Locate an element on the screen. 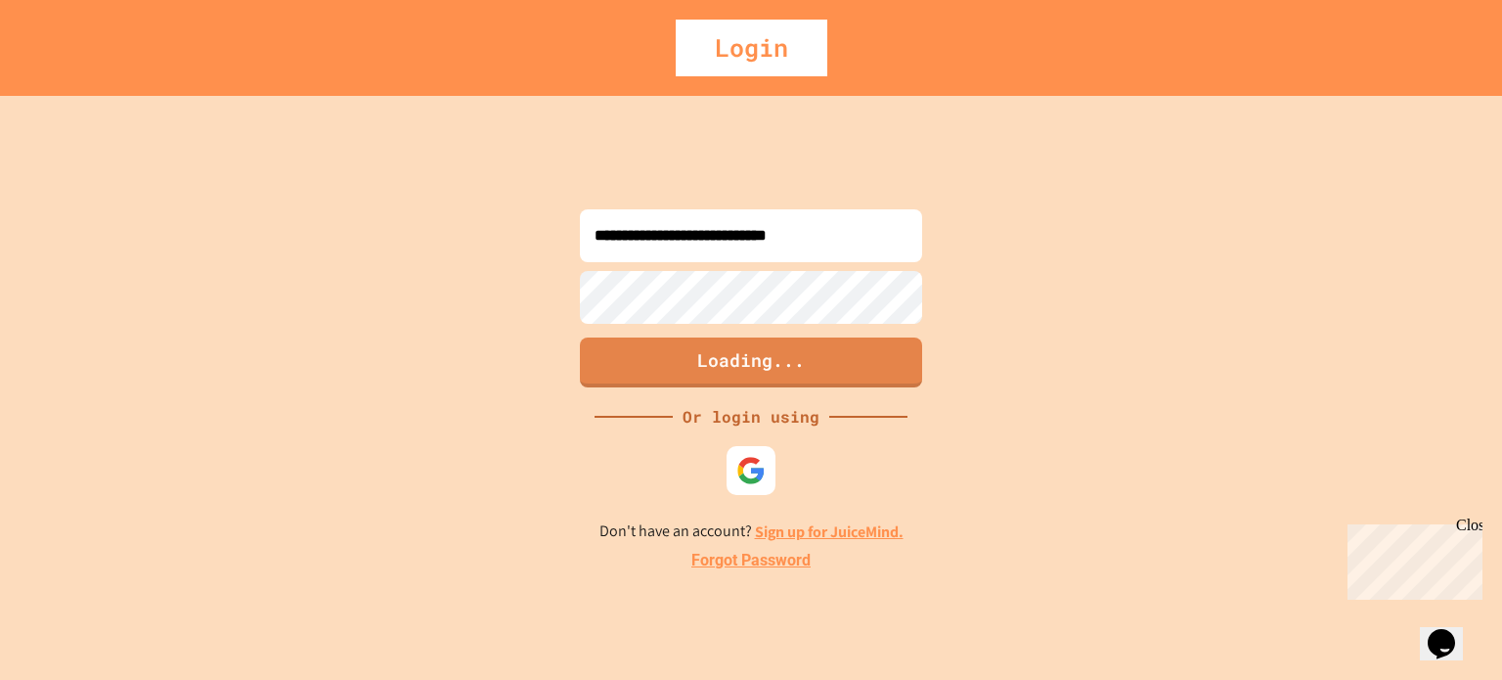 This screenshot has height=680, width=1502. div: Chat with us now!Close is located at coordinates (71, 66).